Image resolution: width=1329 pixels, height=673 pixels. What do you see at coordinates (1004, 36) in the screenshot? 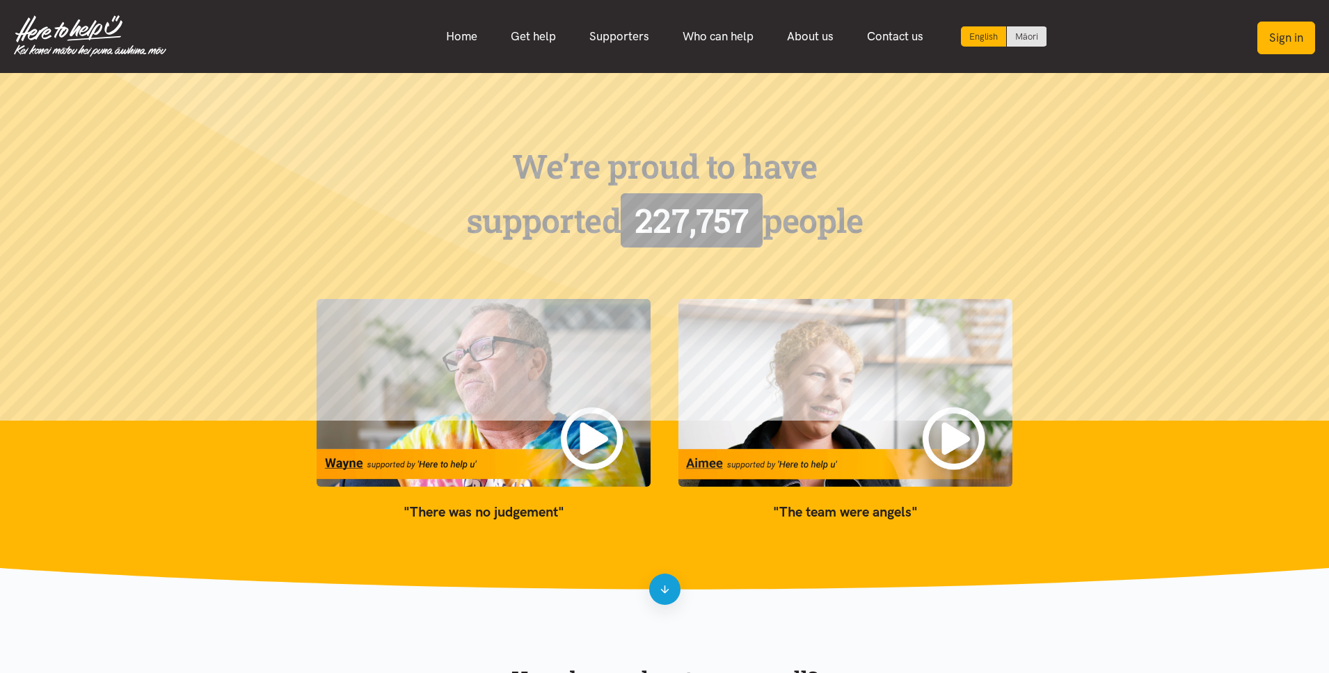
I see `div: Language toggle` at bounding box center [1004, 36].